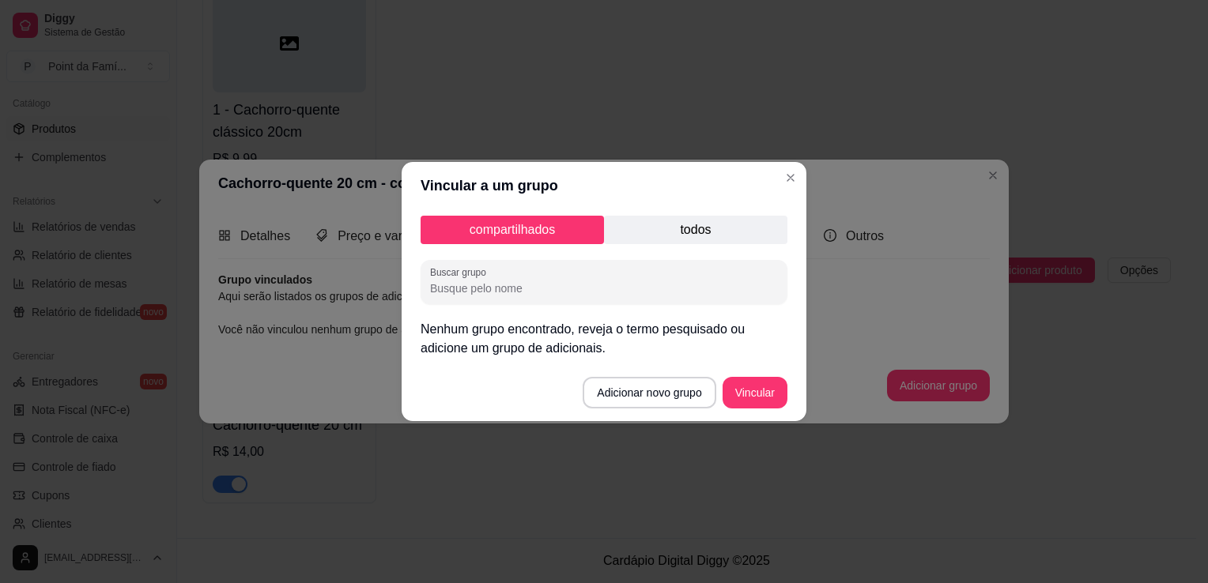  What do you see at coordinates (791, 178) in the screenshot?
I see `button: Close` at bounding box center [791, 178].